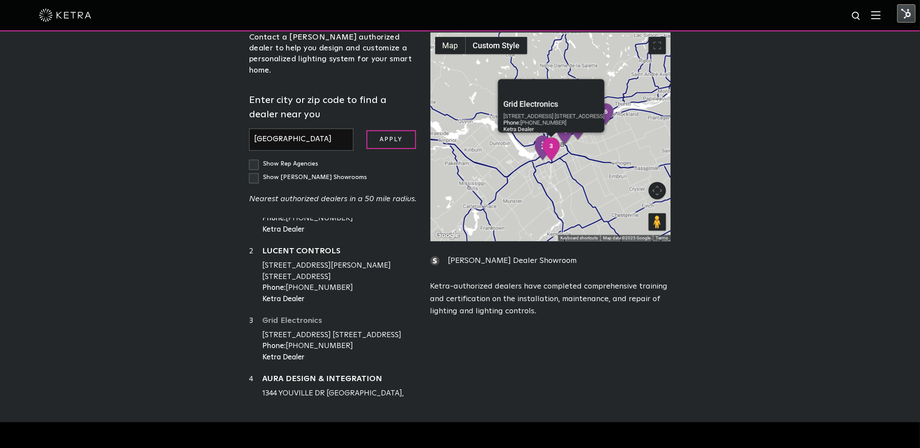 The width and height of the screenshot is (920, 448). I want to click on img: showroom_icon.png, so click(435, 261).